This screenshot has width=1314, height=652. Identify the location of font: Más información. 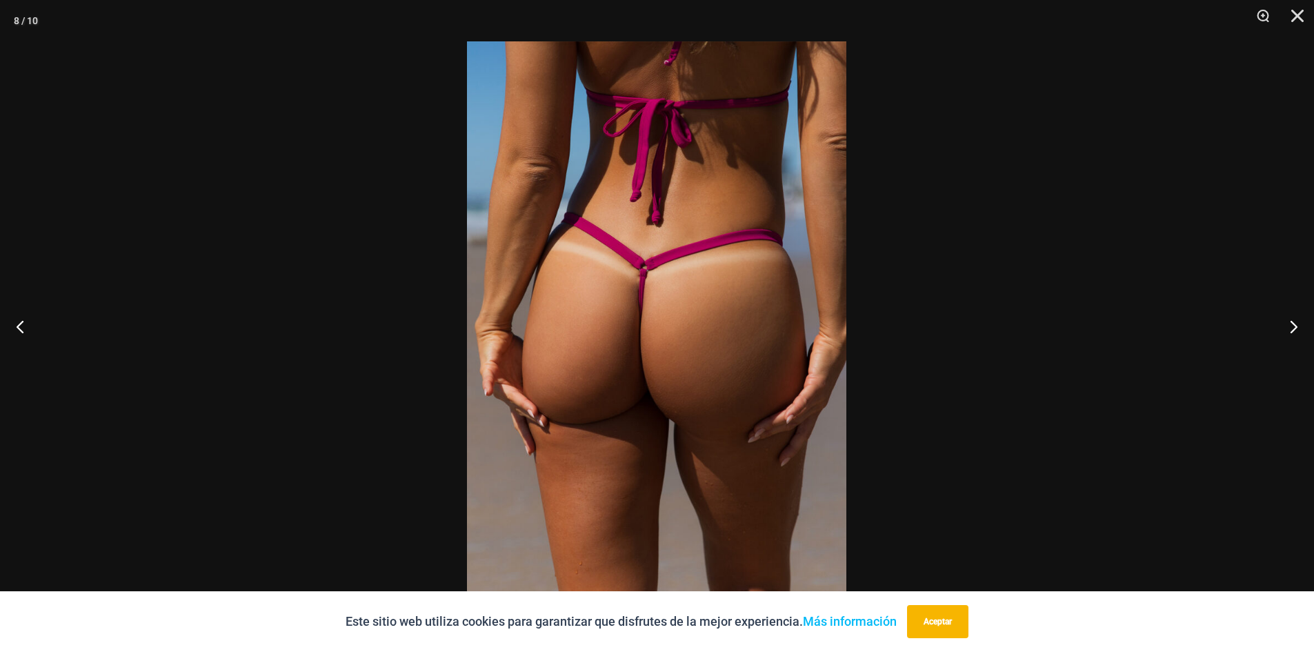
(850, 621).